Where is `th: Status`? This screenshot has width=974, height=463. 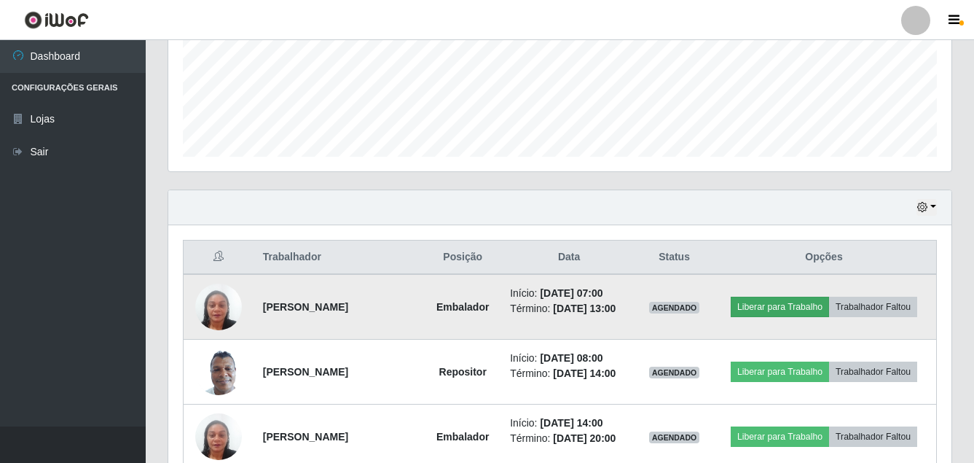 th: Status is located at coordinates (674, 257).